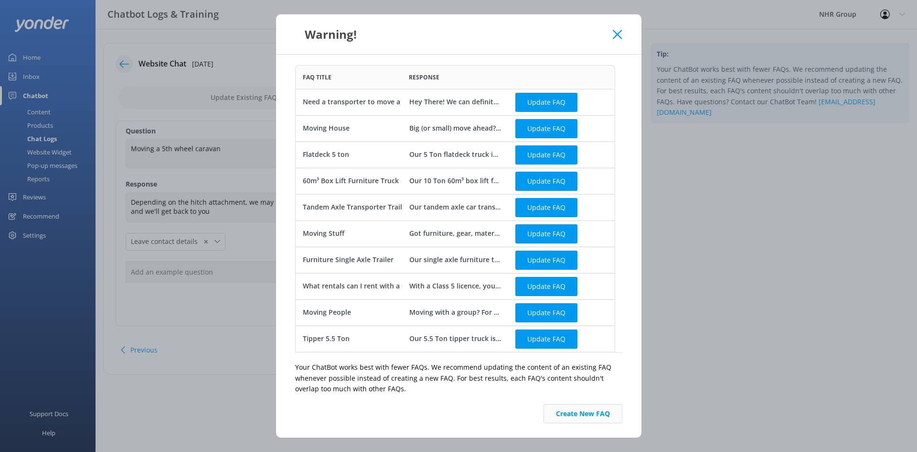 The width and height of the screenshot is (917, 452). Describe the element at coordinates (455, 339) in the screenshot. I see `div: Our 5.5 Ton tipper truck is designed for heavy-duty jobs like hauling dirt, clay, or metal, with ...` at that location.